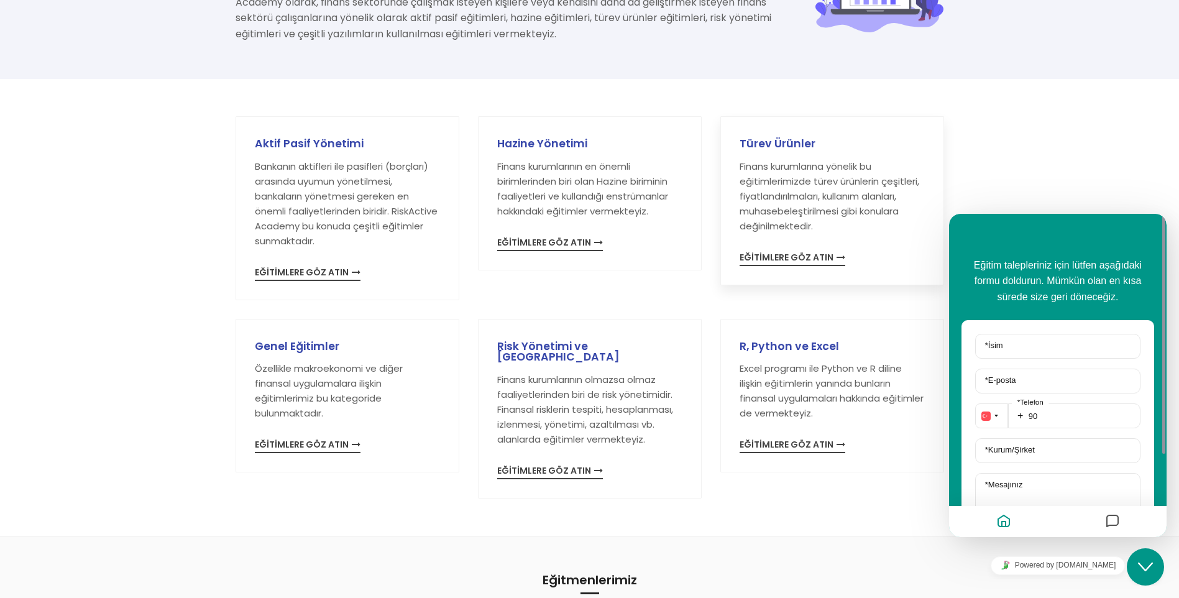 This screenshot has width=1179, height=598. I want to click on a: Genel EğitimlerÖzellikle makroekonomi ve diğer finansal uygulamalara ilişkin eğitimlerimiz bu kat..., so click(348, 396).